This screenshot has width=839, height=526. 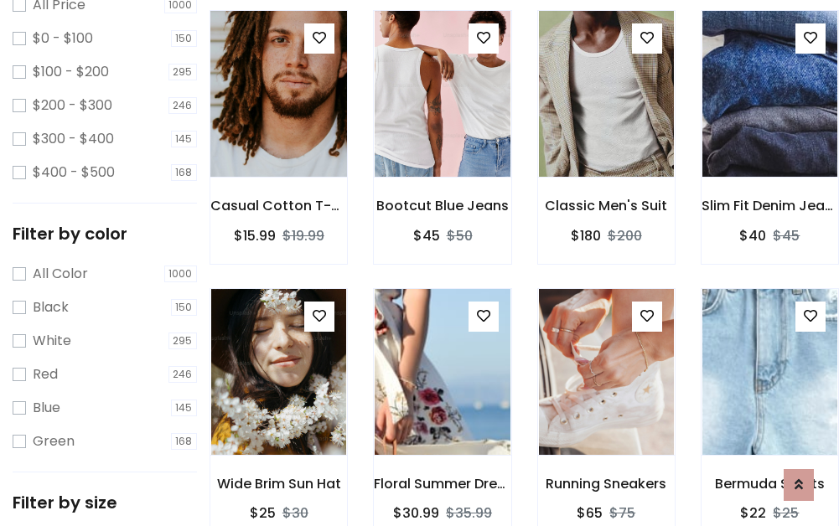 I want to click on del: $50, so click(x=459, y=236).